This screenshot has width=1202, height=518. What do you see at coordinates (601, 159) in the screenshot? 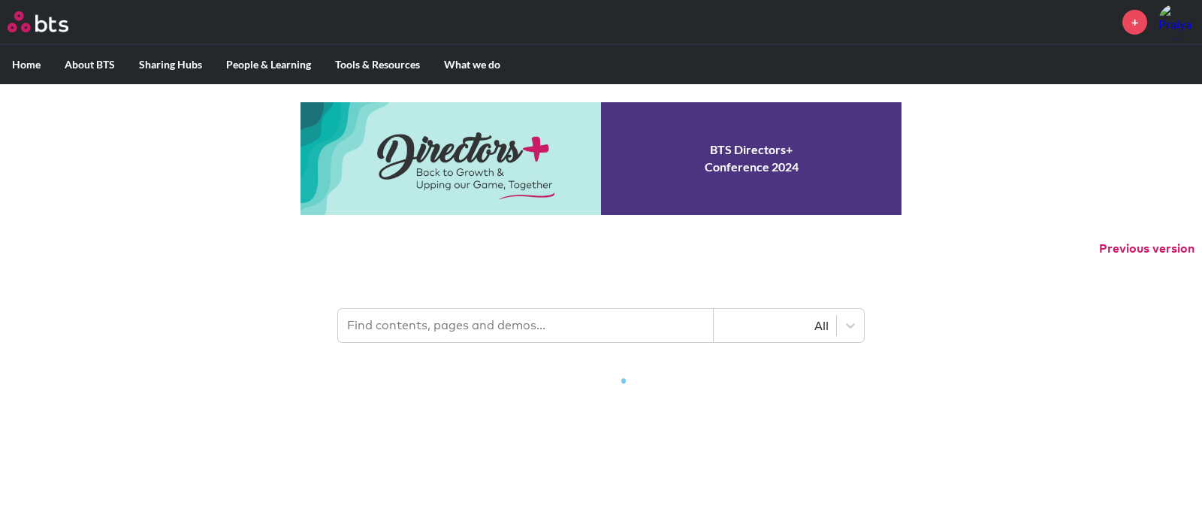
I see `a: Conference 2024` at bounding box center [601, 159].